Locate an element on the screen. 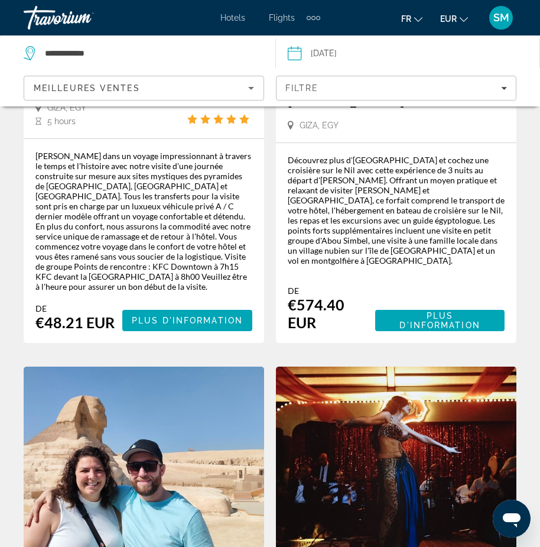 The height and width of the screenshot is (547, 540). span: Flights is located at coordinates (282, 18).